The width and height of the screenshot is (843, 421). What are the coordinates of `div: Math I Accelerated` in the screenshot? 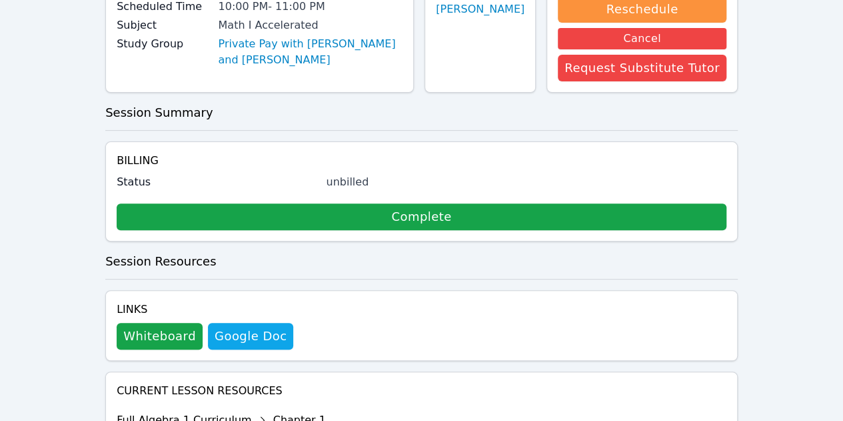 It's located at (310, 25).